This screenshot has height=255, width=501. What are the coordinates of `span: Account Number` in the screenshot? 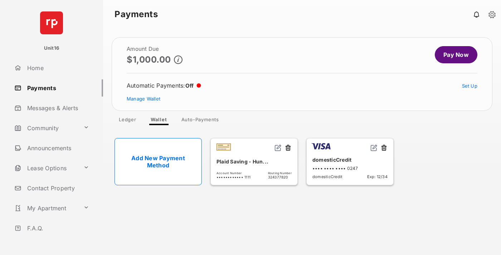 It's located at (234, 173).